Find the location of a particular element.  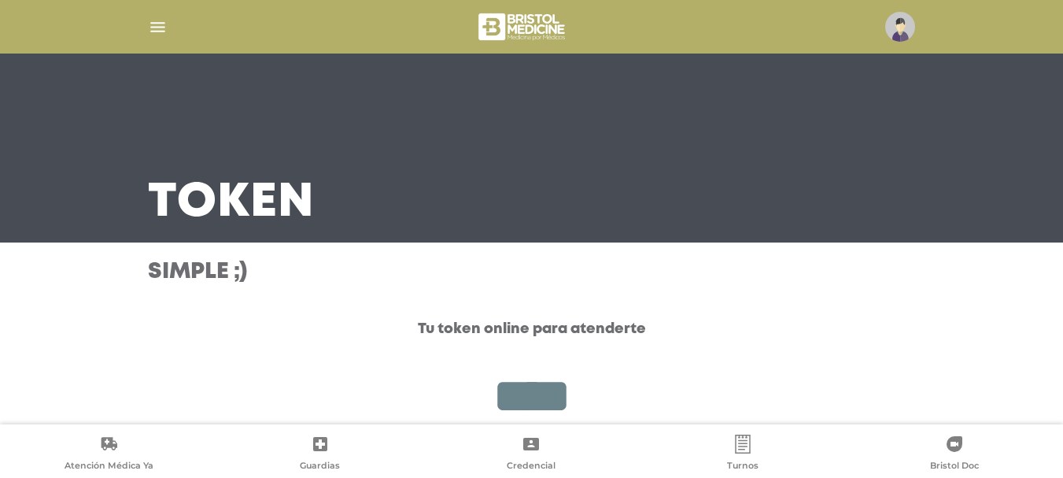

span: Bristol Doc is located at coordinates (955, 467).